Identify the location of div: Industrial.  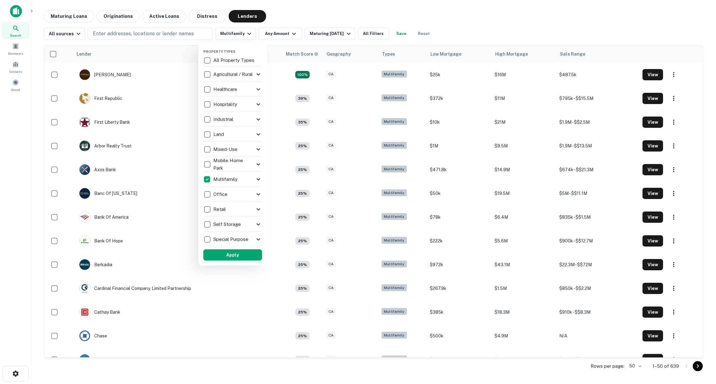
(233, 119).